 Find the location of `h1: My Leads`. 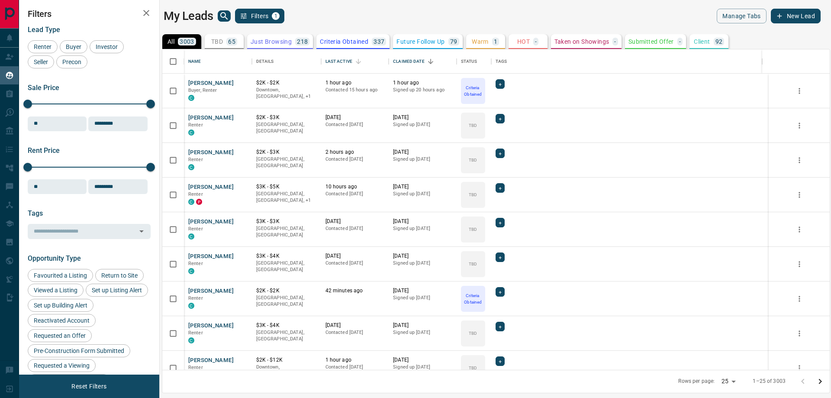

h1: My Leads is located at coordinates (188, 16).